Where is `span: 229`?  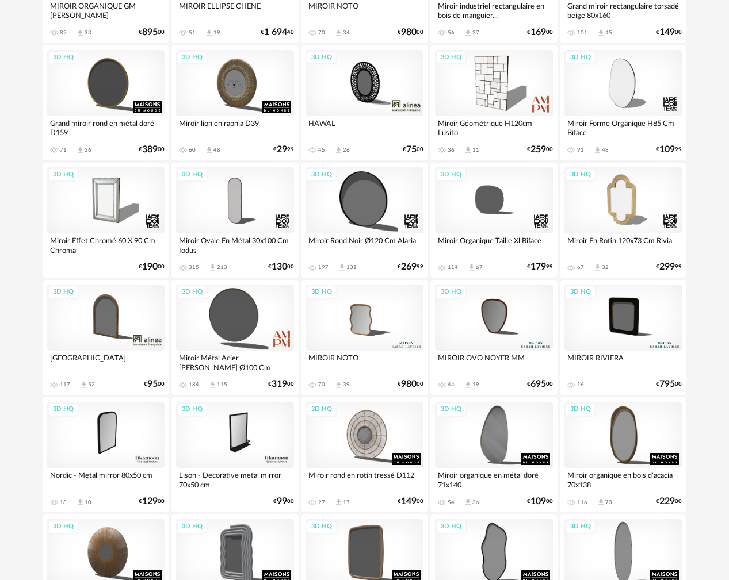 span: 229 is located at coordinates (666, 501).